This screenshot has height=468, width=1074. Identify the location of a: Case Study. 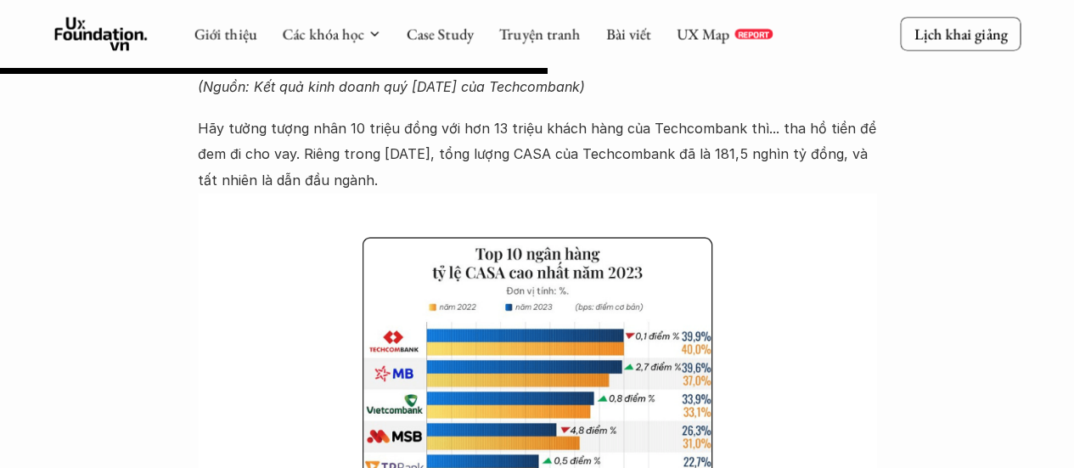
(439, 33).